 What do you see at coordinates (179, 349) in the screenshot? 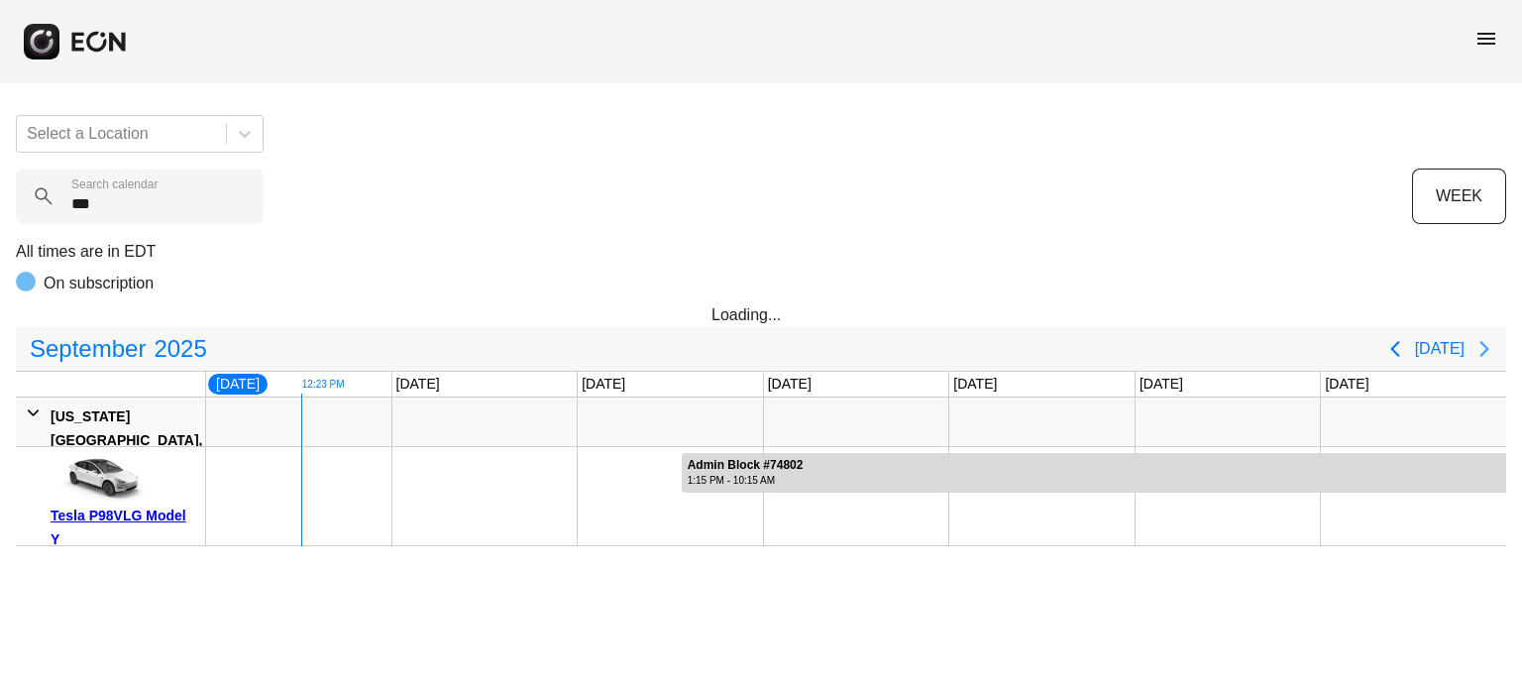
I see `span: 2025` at bounding box center [179, 349].